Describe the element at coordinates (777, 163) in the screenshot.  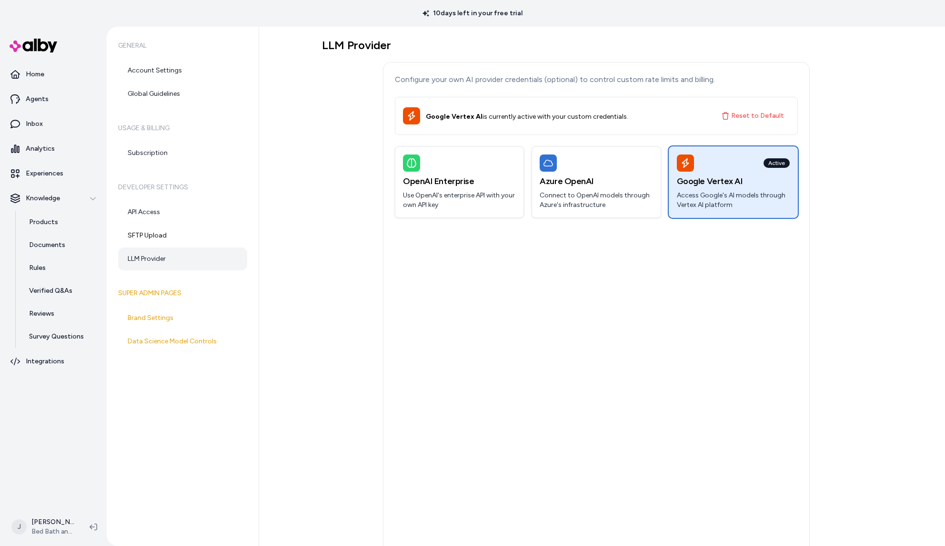
I see `div: Active` at that location.